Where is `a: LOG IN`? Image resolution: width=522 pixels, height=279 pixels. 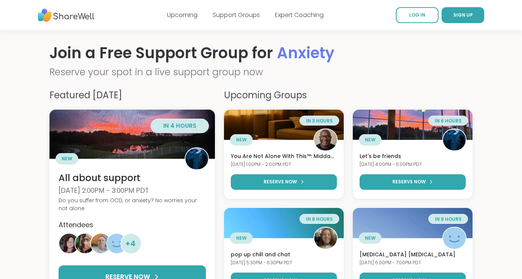 a: LOG IN is located at coordinates (417, 15).